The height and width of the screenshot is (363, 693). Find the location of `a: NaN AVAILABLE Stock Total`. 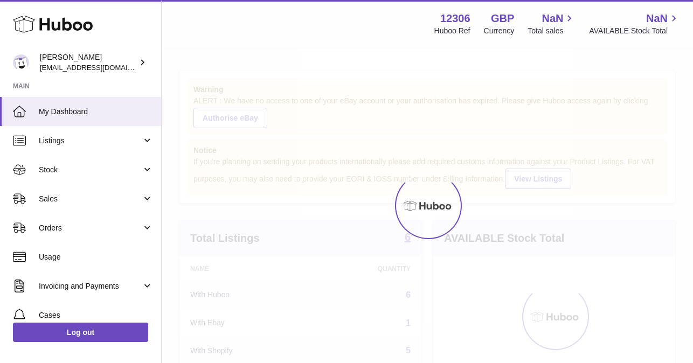

a: NaN AVAILABLE Stock Total is located at coordinates (634, 24).